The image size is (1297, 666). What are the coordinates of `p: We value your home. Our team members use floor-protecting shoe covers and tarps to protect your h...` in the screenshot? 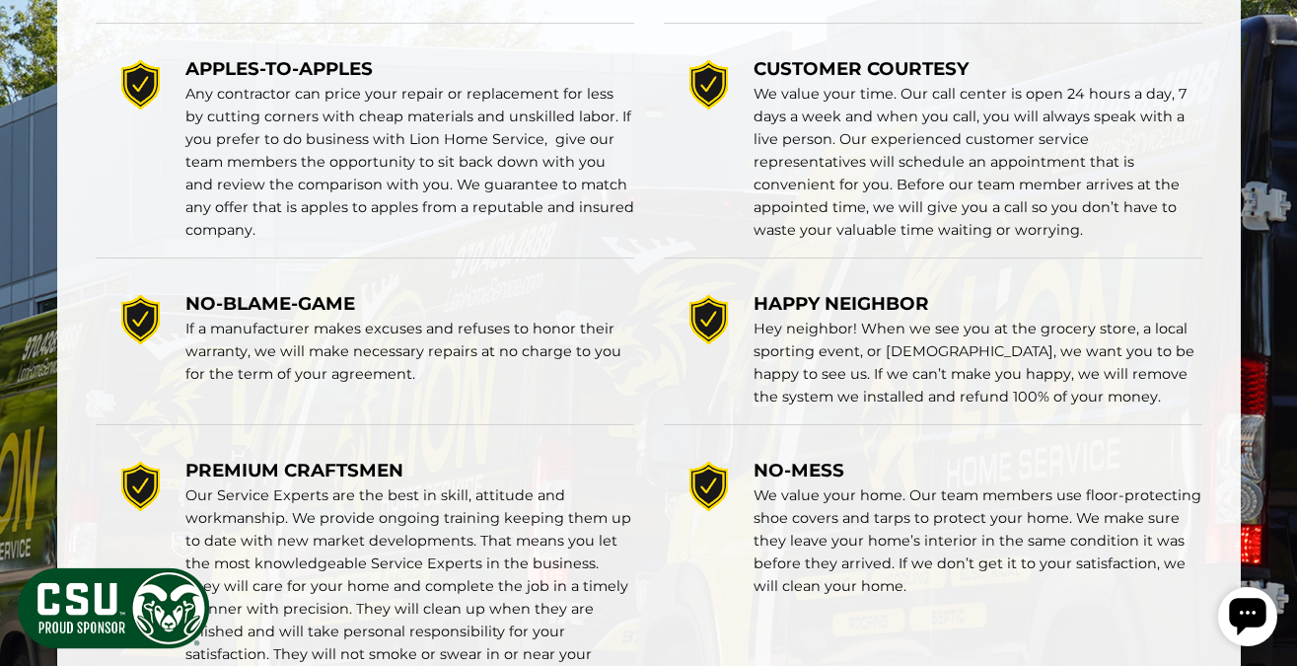 It's located at (978, 541).